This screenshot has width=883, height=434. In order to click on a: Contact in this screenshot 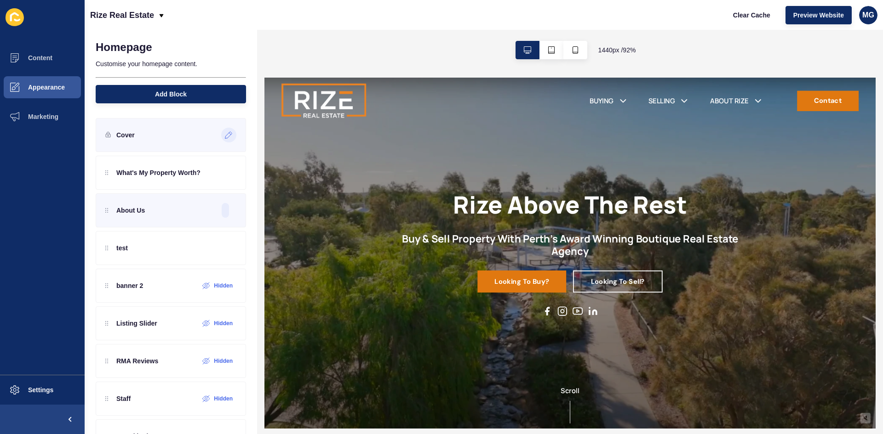, I will do `click(610, 25)`.